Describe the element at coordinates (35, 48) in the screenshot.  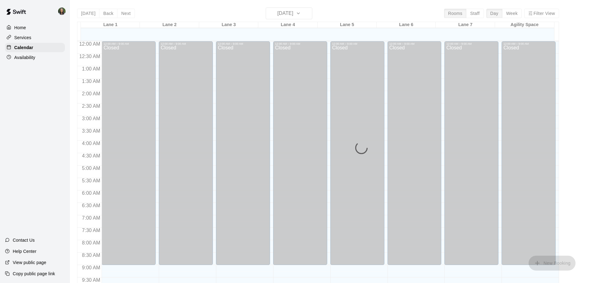
I see `a: Calendar` at that location.